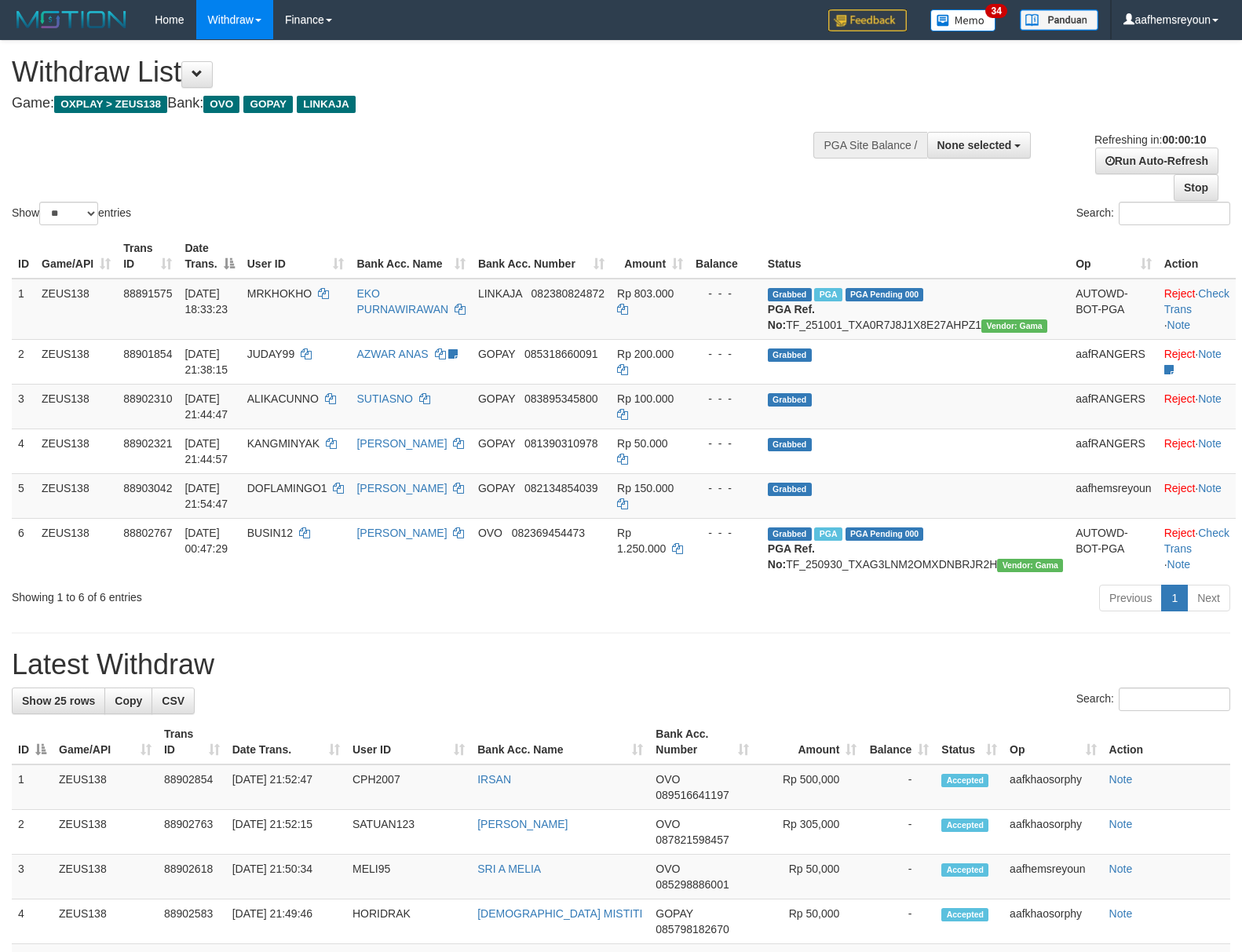 The height and width of the screenshot is (952, 1242). What do you see at coordinates (1175, 598) in the screenshot?
I see `a: 1` at bounding box center [1175, 598].